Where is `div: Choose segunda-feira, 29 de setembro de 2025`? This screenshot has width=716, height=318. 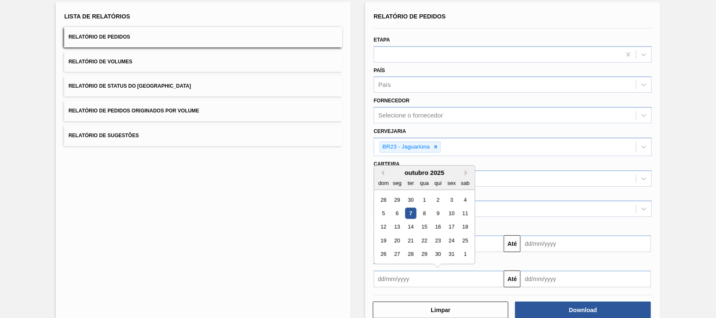
div: Choose segunda-feira, 29 de setembro de 2025 is located at coordinates (397, 200).